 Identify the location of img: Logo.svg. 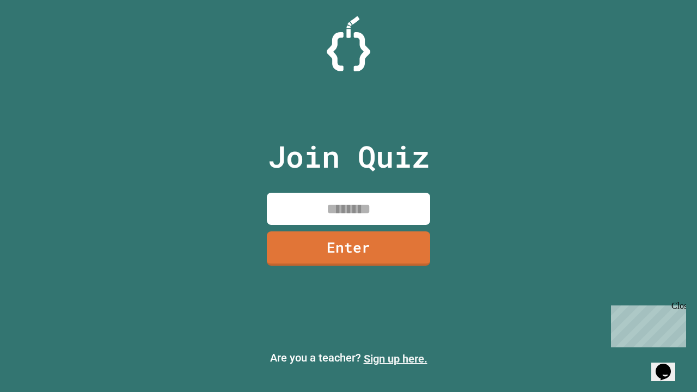
(348, 44).